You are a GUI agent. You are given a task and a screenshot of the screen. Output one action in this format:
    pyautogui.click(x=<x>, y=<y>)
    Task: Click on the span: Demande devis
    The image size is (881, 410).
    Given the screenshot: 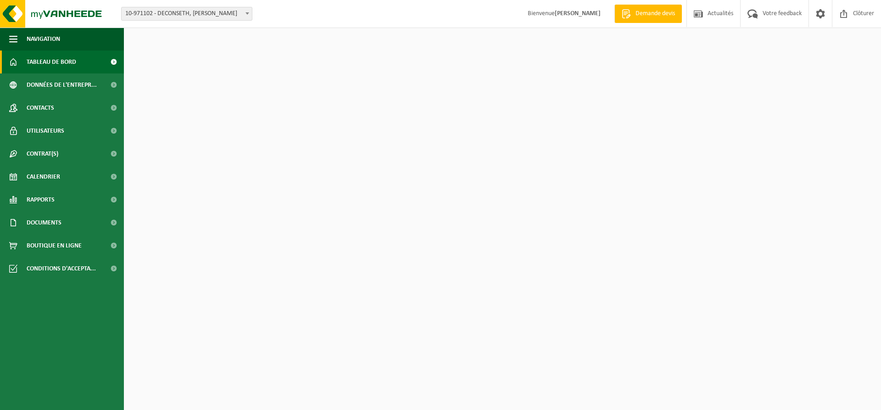 What is the action you would take?
    pyautogui.click(x=655, y=14)
    